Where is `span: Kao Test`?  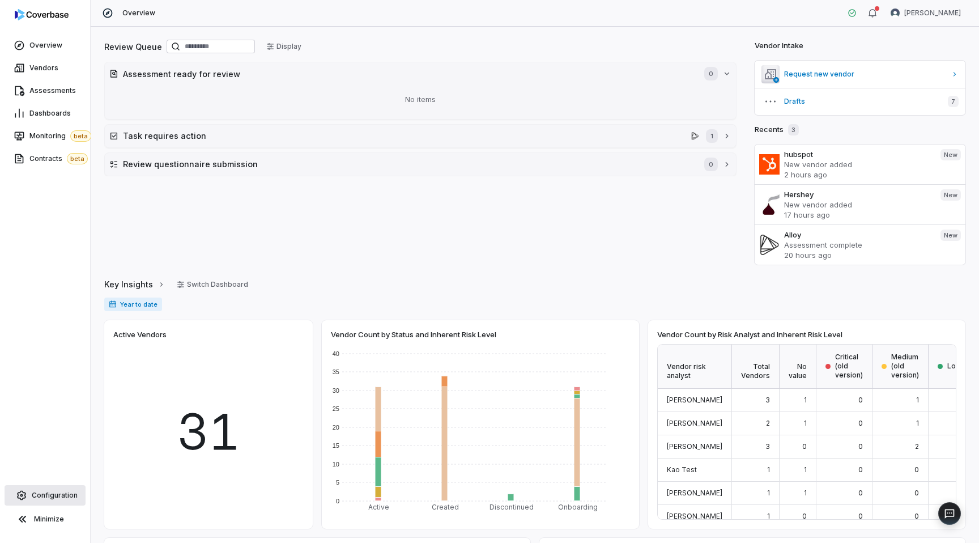 span: Kao Test is located at coordinates (681, 469).